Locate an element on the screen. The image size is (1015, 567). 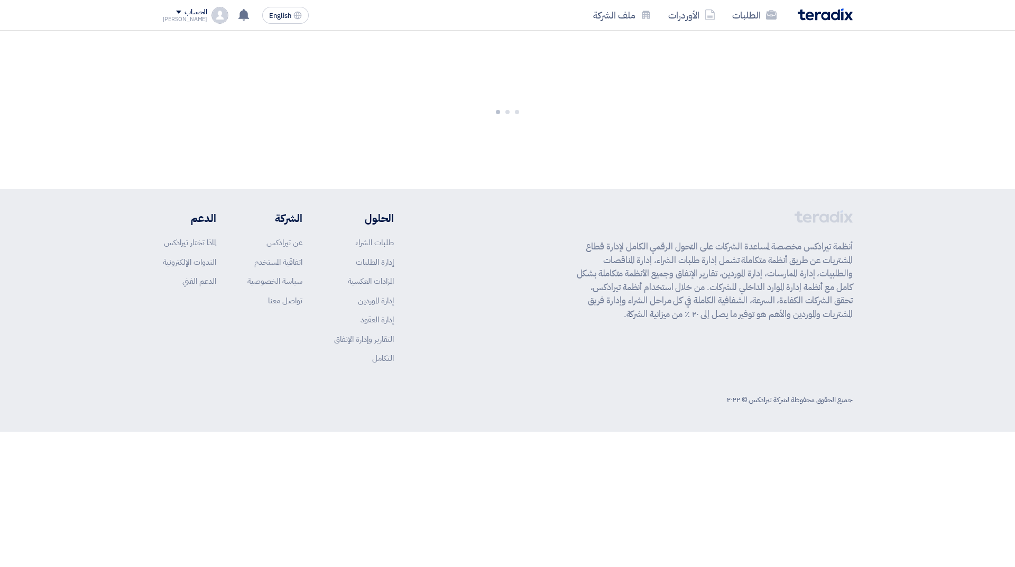
li: الدعم is located at coordinates (189, 218).